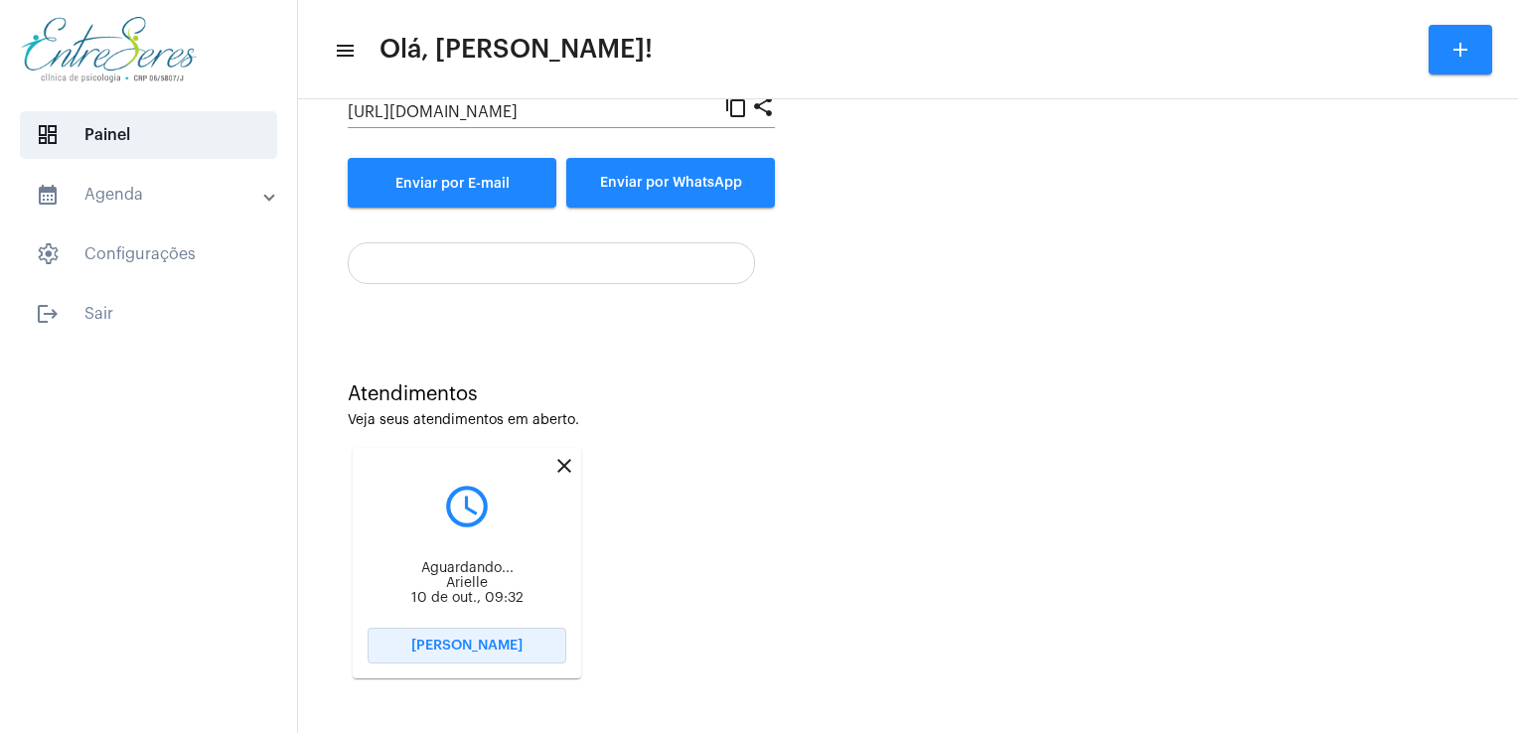 Image resolution: width=1518 pixels, height=733 pixels. What do you see at coordinates (1461, 50) in the screenshot?
I see `mat-icon: add` at bounding box center [1461, 50].